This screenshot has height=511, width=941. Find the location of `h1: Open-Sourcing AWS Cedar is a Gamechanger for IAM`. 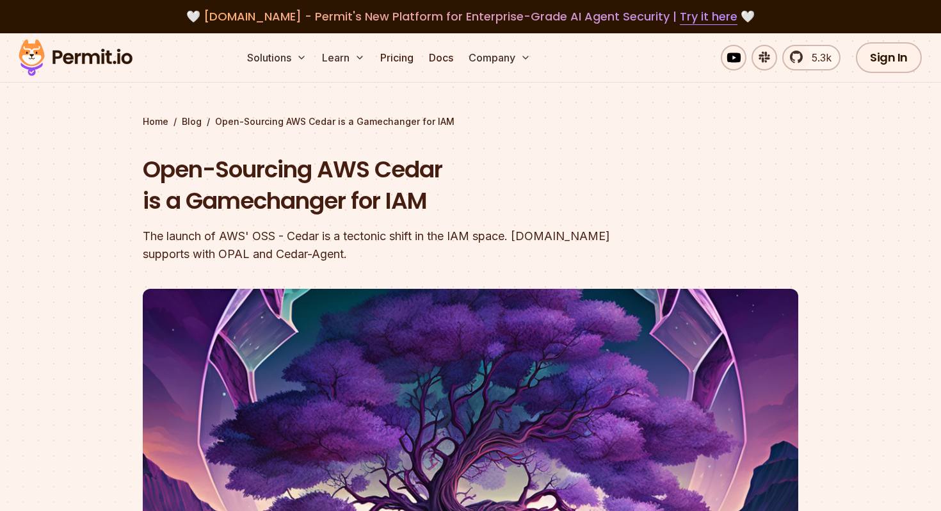

h1: Open-Sourcing AWS Cedar is a Gamechanger for IAM is located at coordinates (389, 185).